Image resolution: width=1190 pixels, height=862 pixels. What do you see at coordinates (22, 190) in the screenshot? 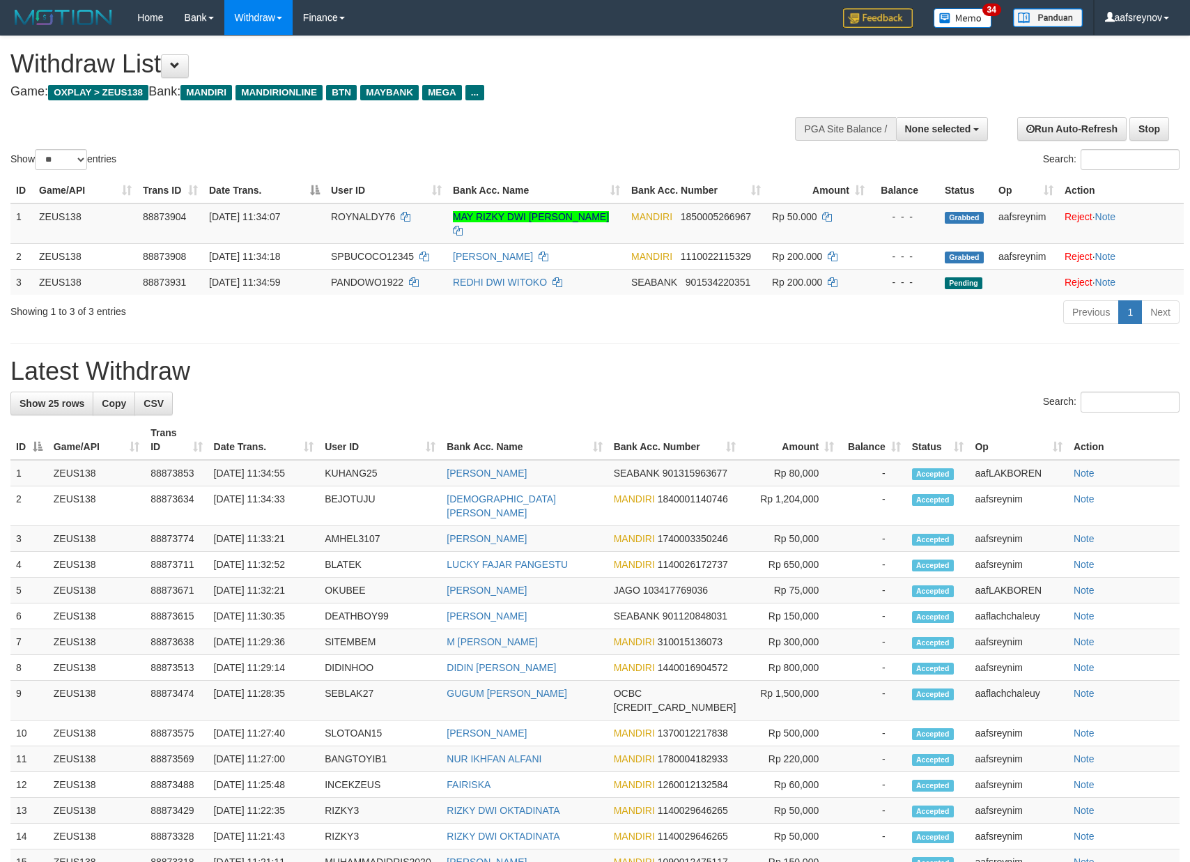
I see `th: ID` at bounding box center [22, 190].